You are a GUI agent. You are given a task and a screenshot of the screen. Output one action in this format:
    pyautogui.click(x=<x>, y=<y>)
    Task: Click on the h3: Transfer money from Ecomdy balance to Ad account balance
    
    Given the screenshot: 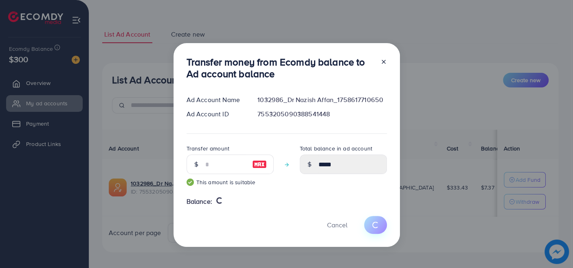 What is the action you would take?
    pyautogui.click(x=280, y=68)
    